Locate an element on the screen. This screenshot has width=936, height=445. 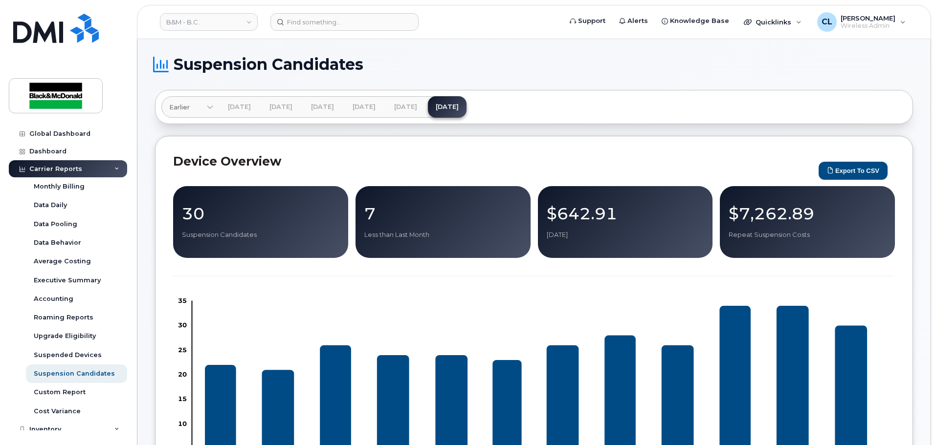
tspan: 25 is located at coordinates (182, 350).